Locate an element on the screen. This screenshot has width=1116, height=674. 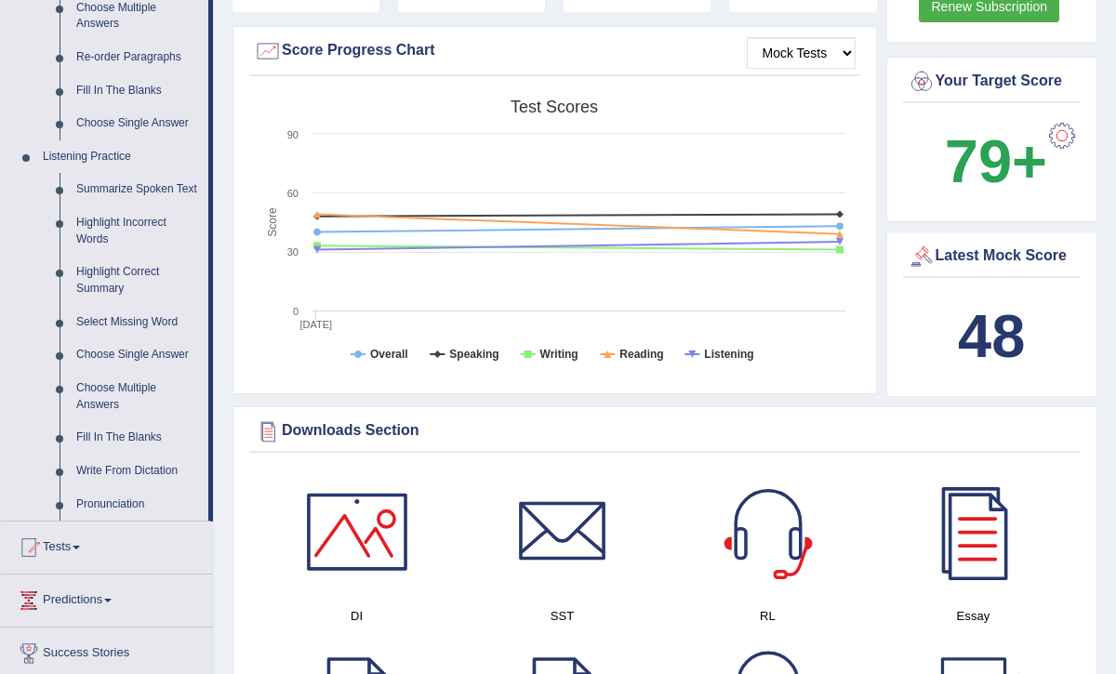
div: Latest Mock Score is located at coordinates (992, 257).